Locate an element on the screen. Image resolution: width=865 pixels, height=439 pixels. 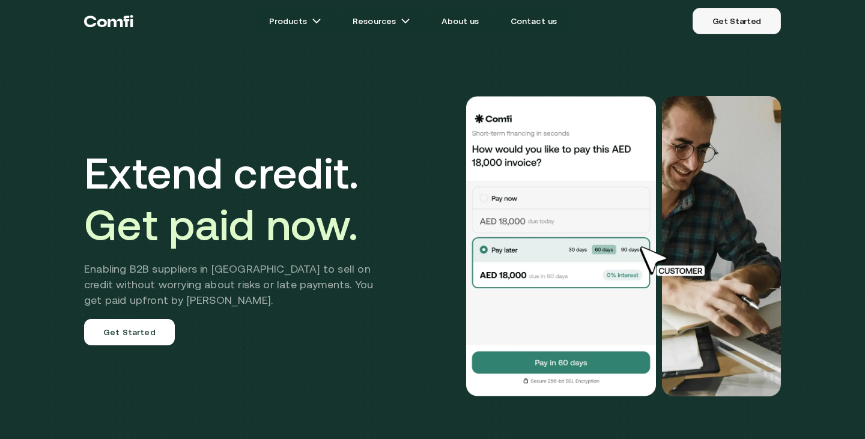
a: Return to the top of the Comfi home page is located at coordinates (109, 21).